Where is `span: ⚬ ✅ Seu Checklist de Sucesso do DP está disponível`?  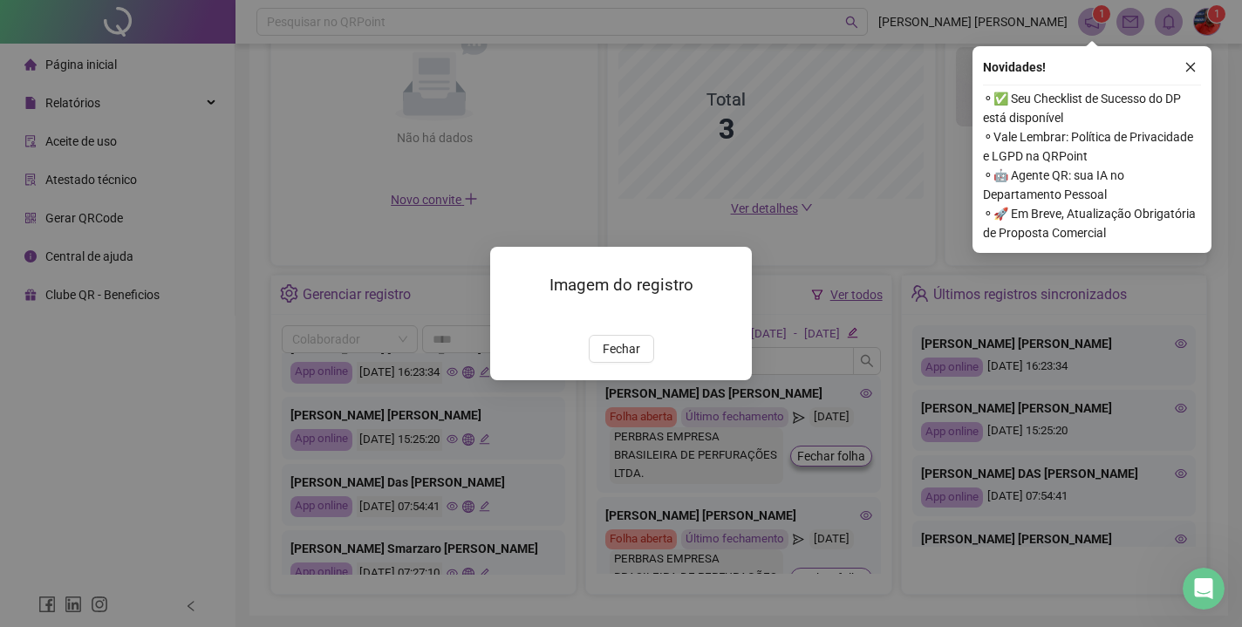
span: ⚬ ✅ Seu Checklist de Sucesso do DP está disponível is located at coordinates (1092, 108).